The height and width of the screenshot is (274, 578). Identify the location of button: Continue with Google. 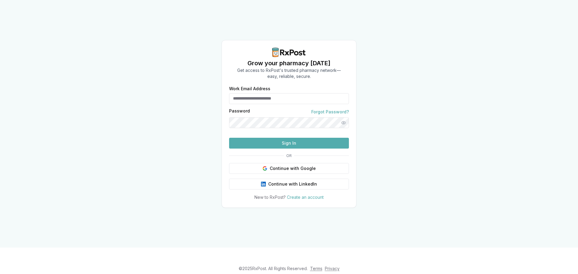
(289, 169).